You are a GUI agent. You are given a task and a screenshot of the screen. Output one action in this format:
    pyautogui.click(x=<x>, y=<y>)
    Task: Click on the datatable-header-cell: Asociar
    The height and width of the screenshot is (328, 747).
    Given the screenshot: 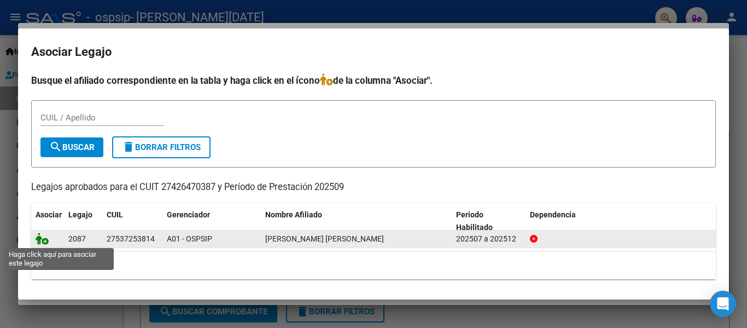 What is the action you would take?
    pyautogui.click(x=48, y=221)
    